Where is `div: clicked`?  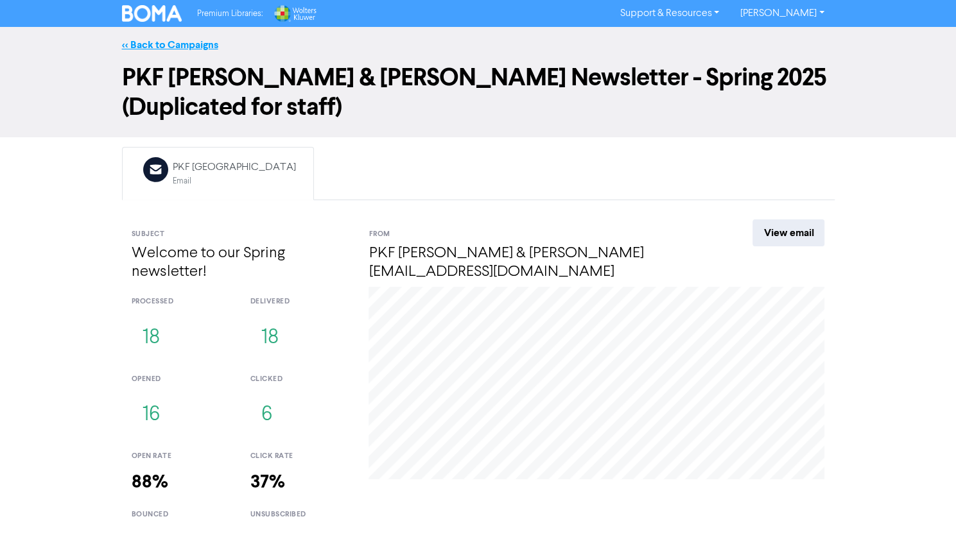 div: clicked is located at coordinates (299, 379).